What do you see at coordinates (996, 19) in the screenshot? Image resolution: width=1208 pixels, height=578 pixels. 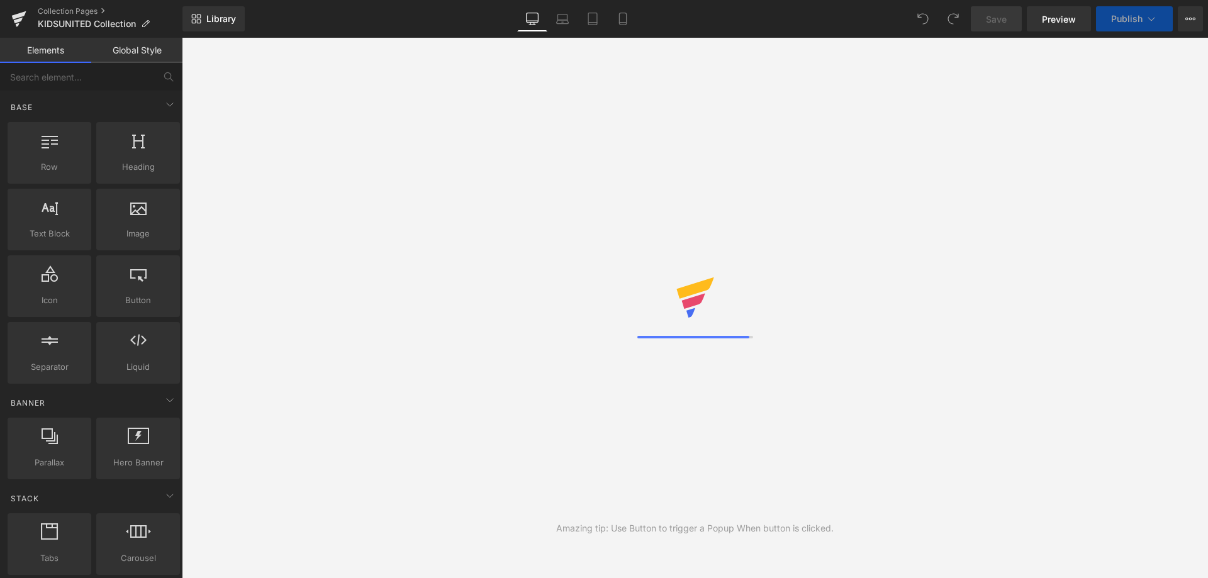 I see `span: Save` at bounding box center [996, 19].